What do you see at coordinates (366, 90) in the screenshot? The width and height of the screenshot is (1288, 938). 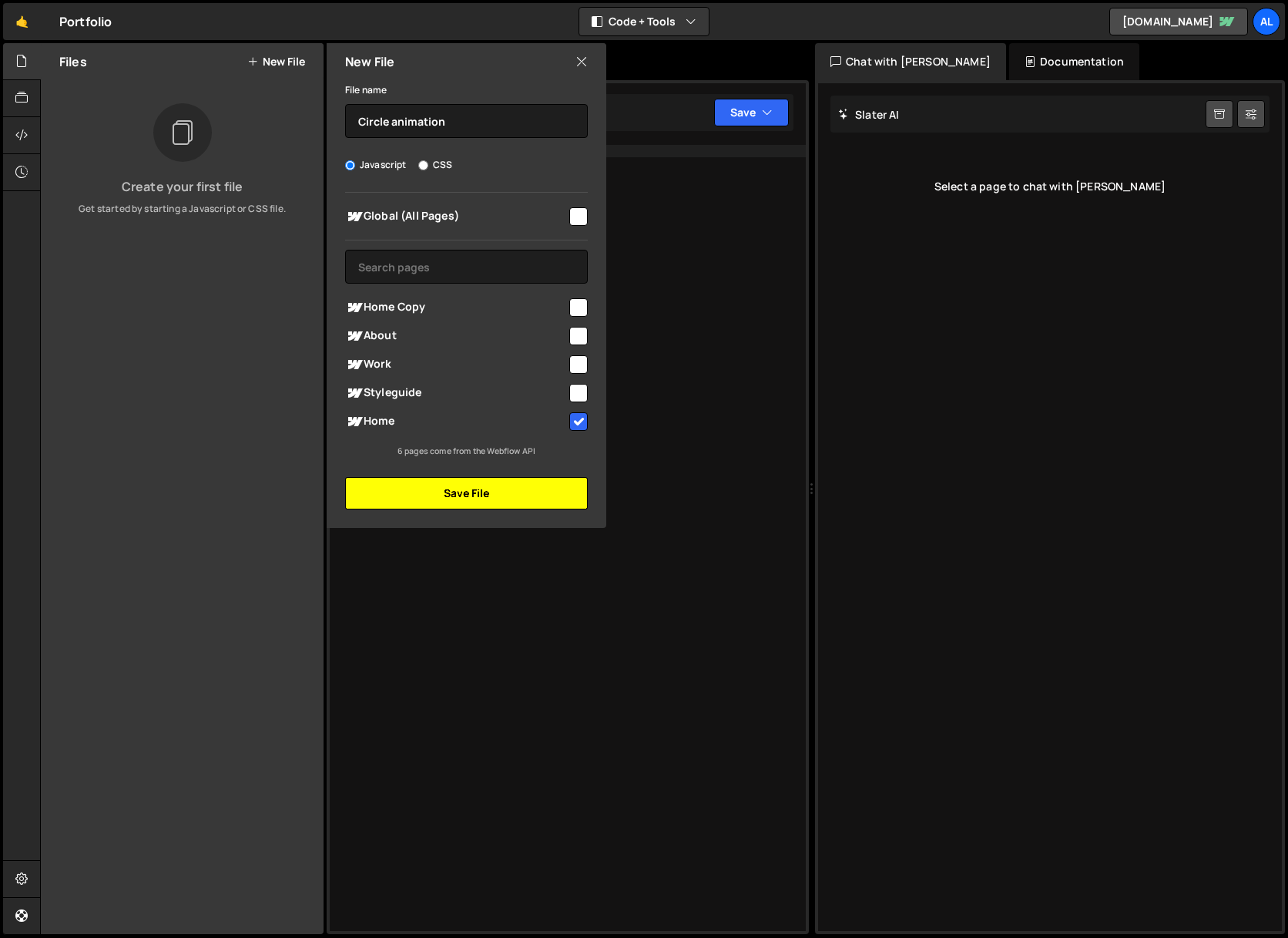 I see `label: File name` at bounding box center [366, 90].